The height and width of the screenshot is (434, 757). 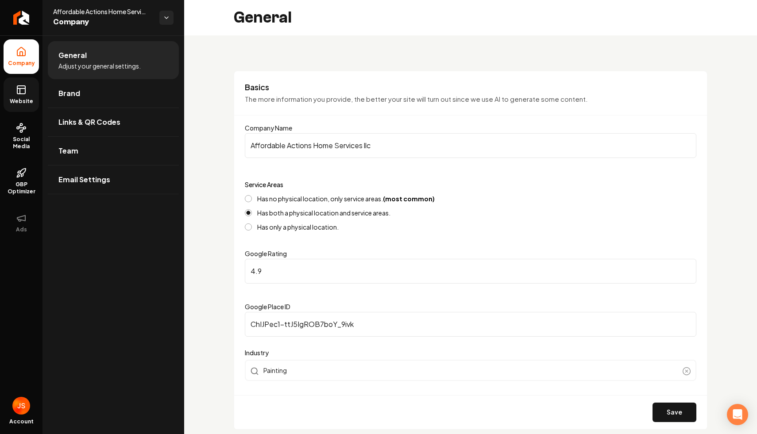 What do you see at coordinates (21, 136) in the screenshot?
I see `a: Social Media` at bounding box center [21, 136].